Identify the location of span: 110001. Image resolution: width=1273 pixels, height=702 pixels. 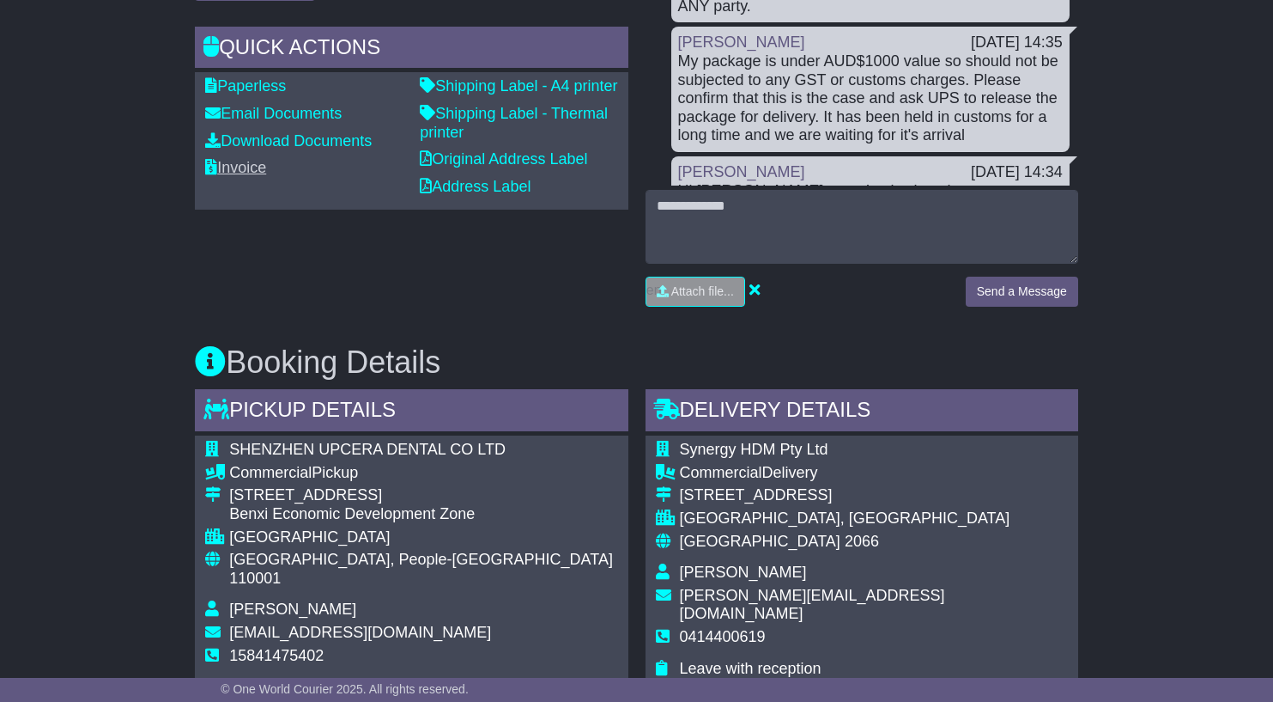
(255, 578).